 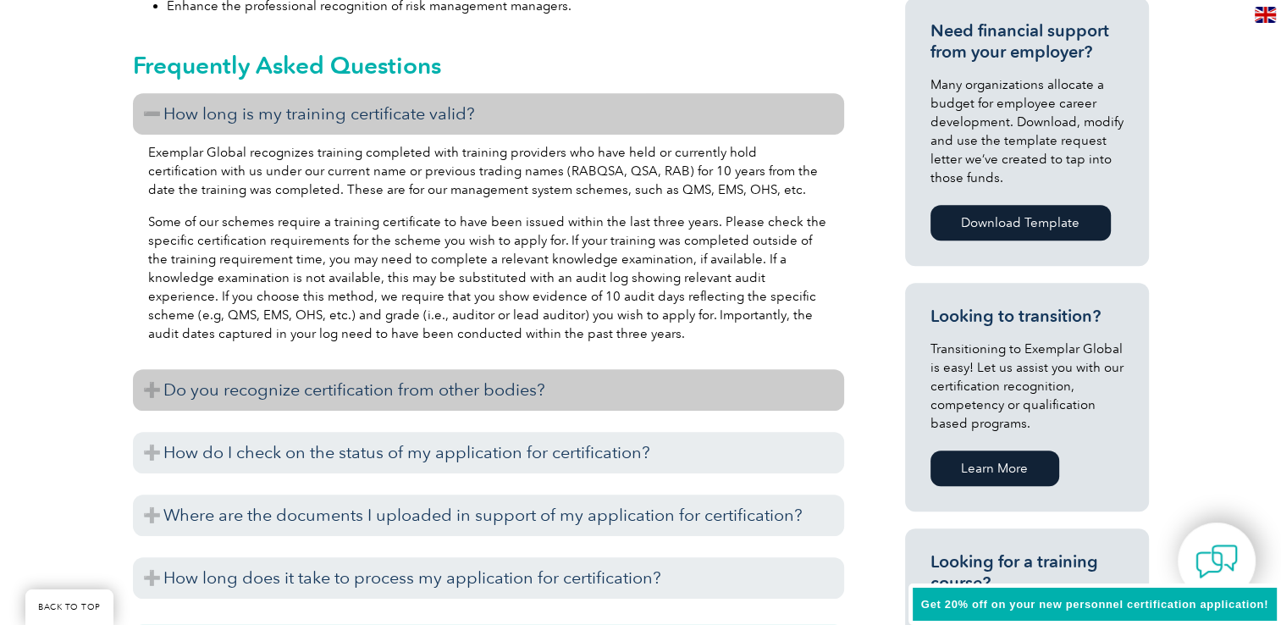 What do you see at coordinates (1027, 572) in the screenshot?
I see `h3: Looking for a training course?` at bounding box center [1027, 572].